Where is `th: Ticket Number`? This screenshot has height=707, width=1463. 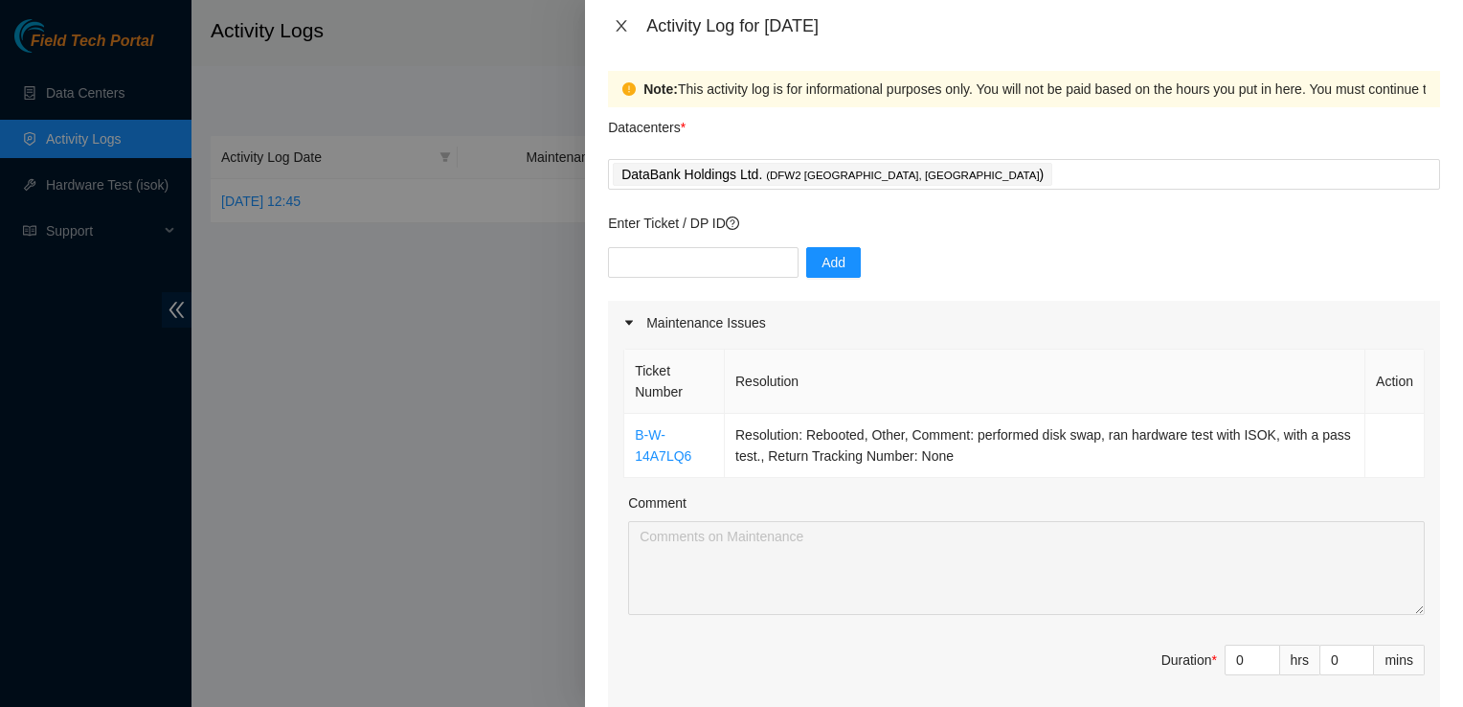
th: Ticket Number is located at coordinates (674, 381).